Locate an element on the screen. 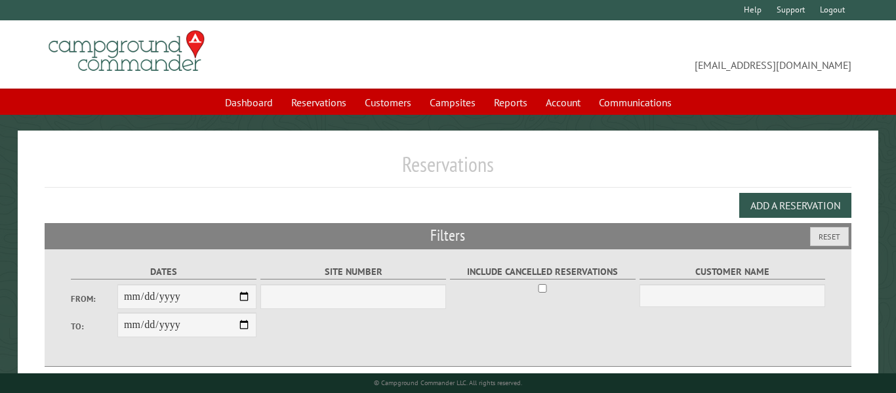 Image resolution: width=896 pixels, height=393 pixels. a: Reports is located at coordinates (510, 102).